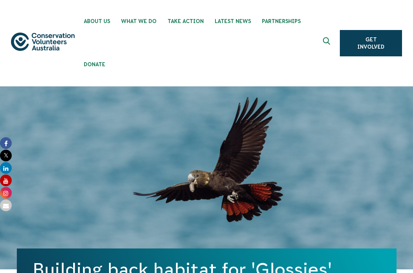  I want to click on span: Partnerships, so click(281, 21).